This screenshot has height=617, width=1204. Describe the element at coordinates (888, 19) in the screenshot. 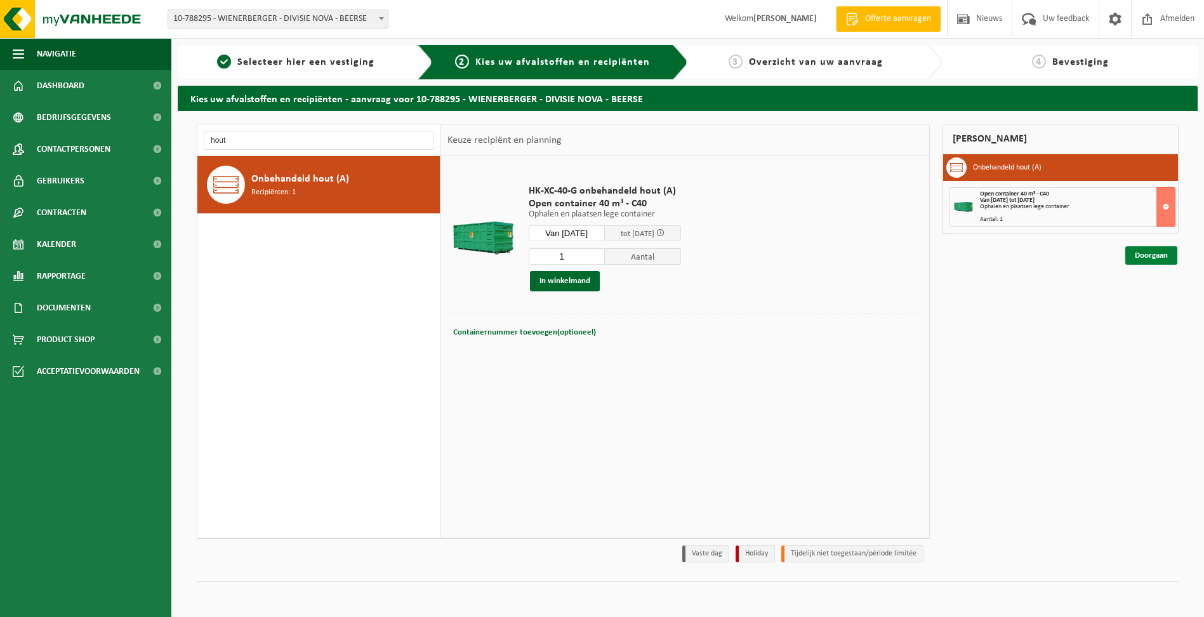

I see `a: Offerte aanvragen` at that location.